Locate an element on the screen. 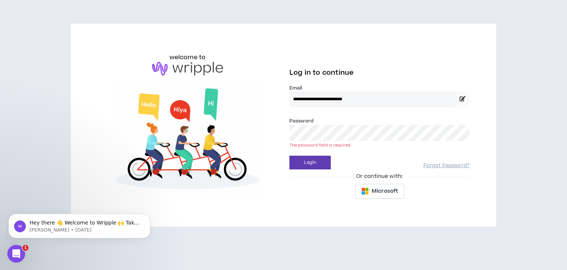  button: Login is located at coordinates (310, 162).